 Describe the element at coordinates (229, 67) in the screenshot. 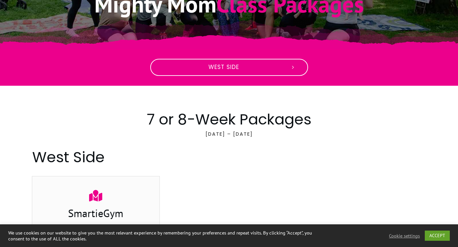

I see `a: West Side` at that location.